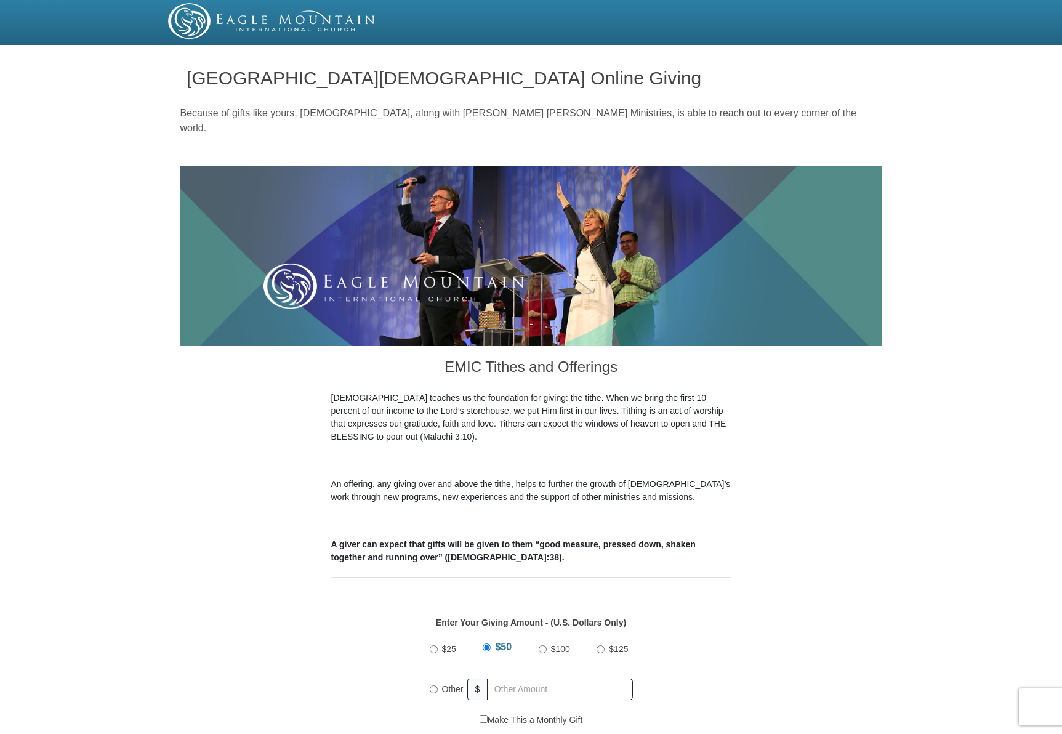  What do you see at coordinates (483, 718) in the screenshot?
I see `input: Make This a Monthly Gift` at bounding box center [483, 718].